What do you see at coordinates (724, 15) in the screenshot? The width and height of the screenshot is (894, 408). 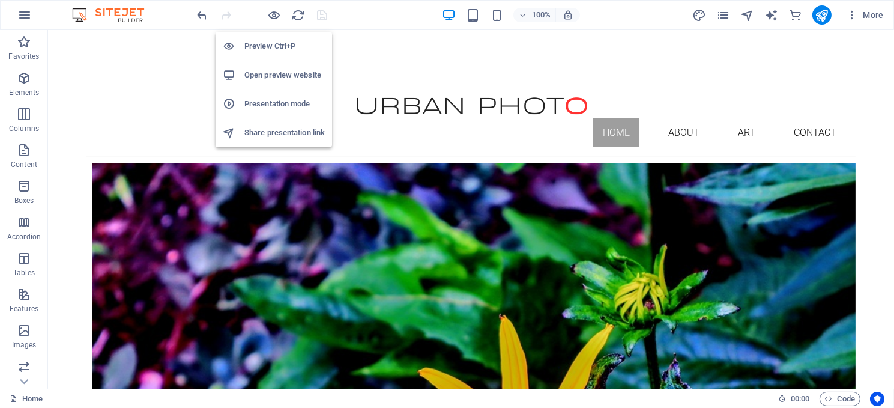 I see `button: pages` at bounding box center [724, 15].